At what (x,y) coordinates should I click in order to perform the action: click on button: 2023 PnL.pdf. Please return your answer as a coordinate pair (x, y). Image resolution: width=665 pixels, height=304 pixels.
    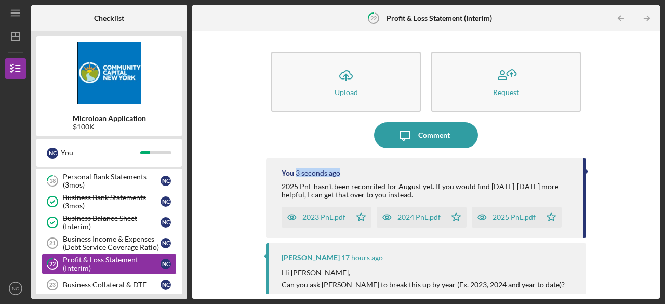
    Looking at the image, I should click on (326, 217).